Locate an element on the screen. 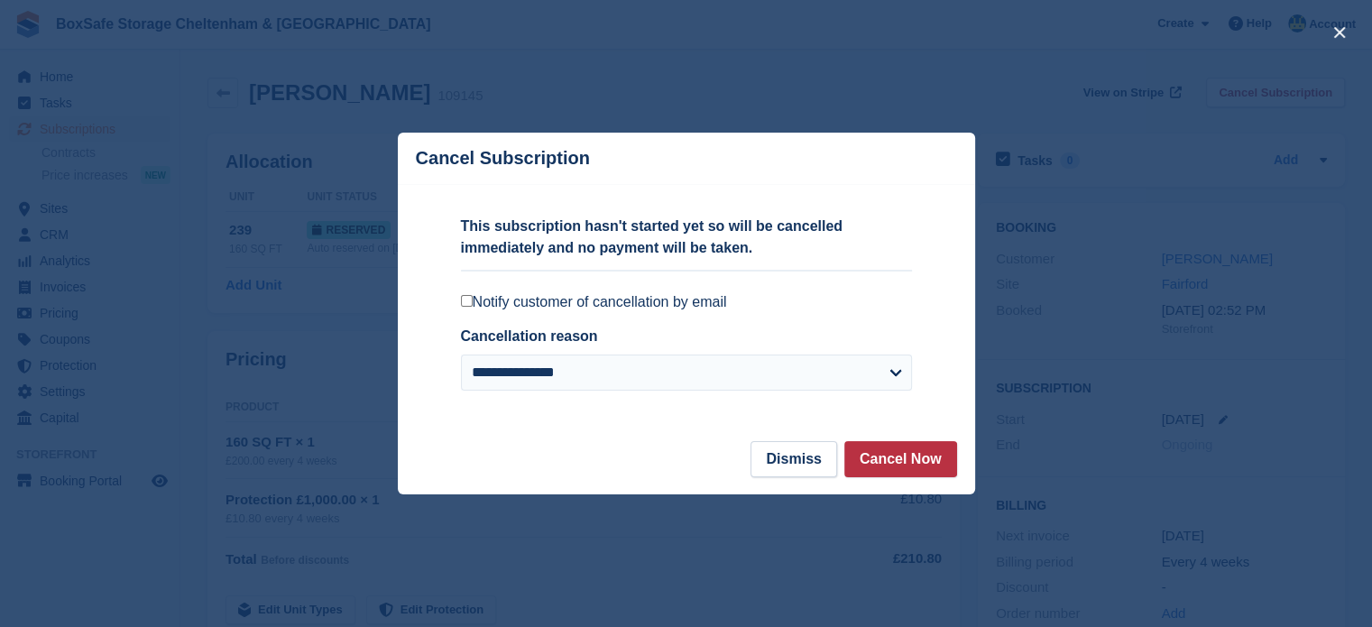 The height and width of the screenshot is (627, 1372). button: Dismiss is located at coordinates (793, 459).